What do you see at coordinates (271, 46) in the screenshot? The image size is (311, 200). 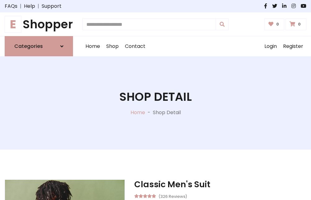 I see `a: Login` at bounding box center [271, 46].